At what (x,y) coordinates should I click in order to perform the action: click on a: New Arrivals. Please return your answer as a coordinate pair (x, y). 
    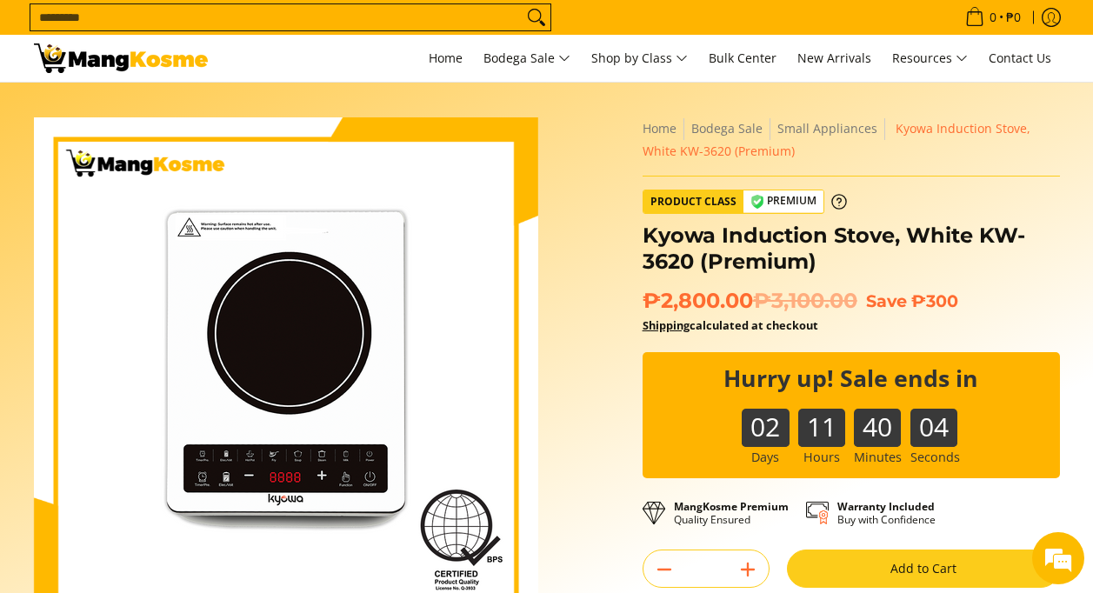
    Looking at the image, I should click on (834, 58).